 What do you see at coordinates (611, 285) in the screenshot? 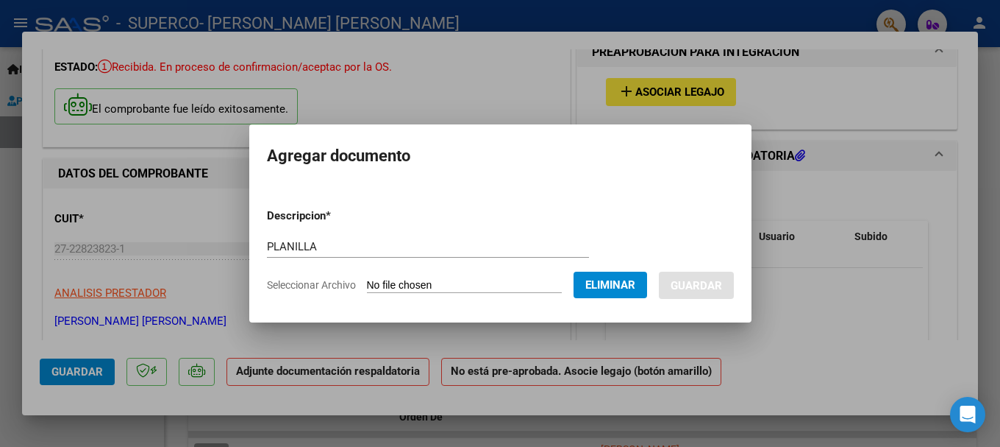
I see `span: Eliminar` at bounding box center [611, 285].